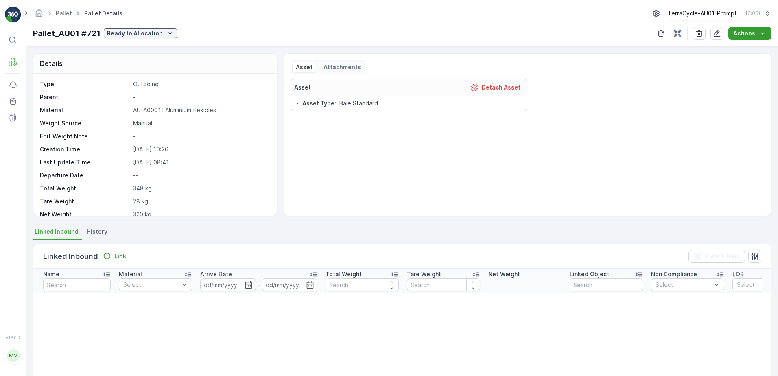  Describe the element at coordinates (201, 188) in the screenshot. I see `p: 348 kg` at that location.